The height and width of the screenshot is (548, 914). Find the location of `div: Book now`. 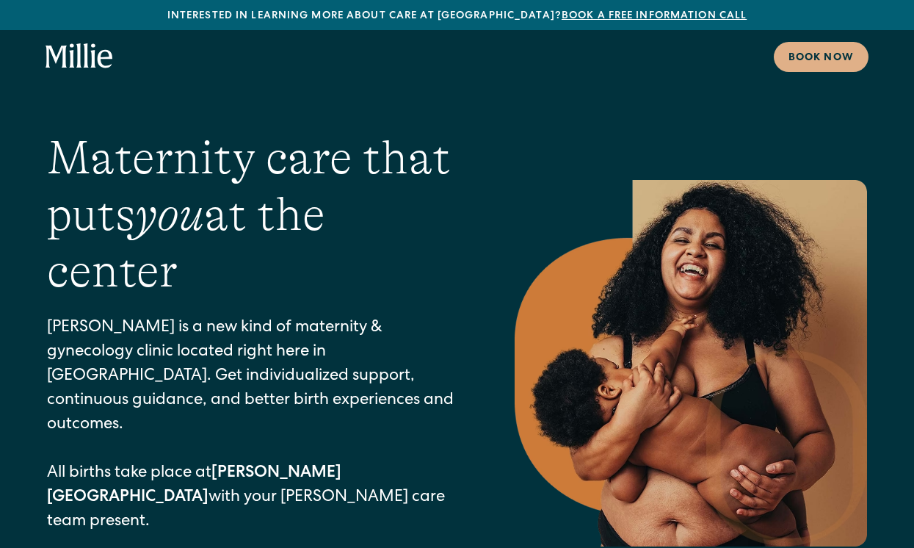

div: Book now is located at coordinates (821, 58).